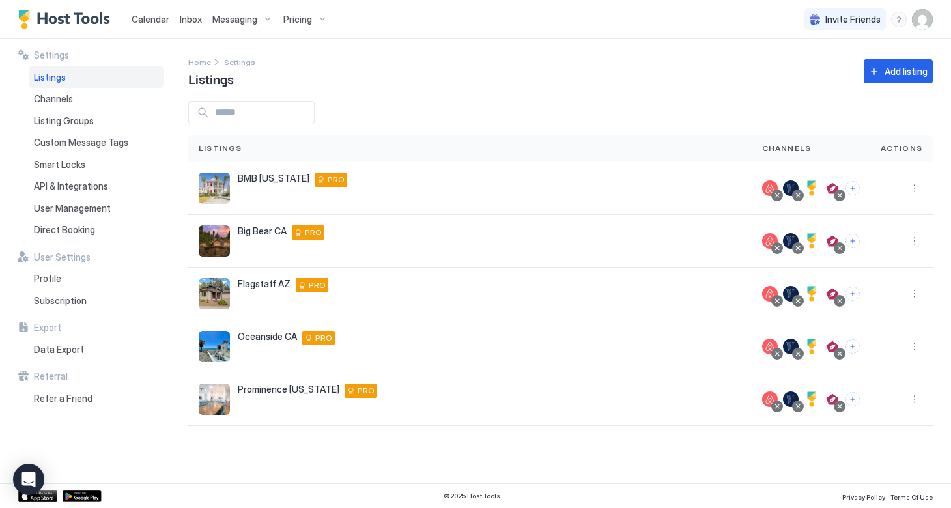 The width and height of the screenshot is (951, 508). Describe the element at coordinates (72, 208) in the screenshot. I see `span: User Management` at that location.